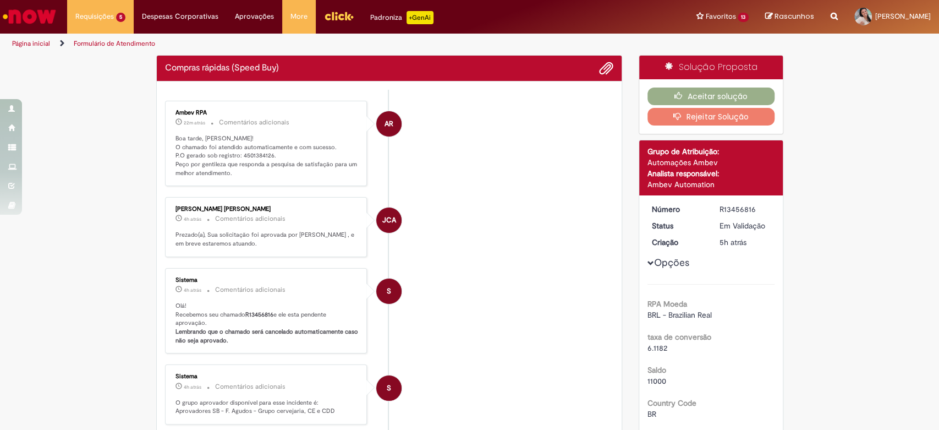 This screenshot has width=939, height=430. Describe the element at coordinates (720, 16) in the screenshot. I see `span: Favoritos` at that location.